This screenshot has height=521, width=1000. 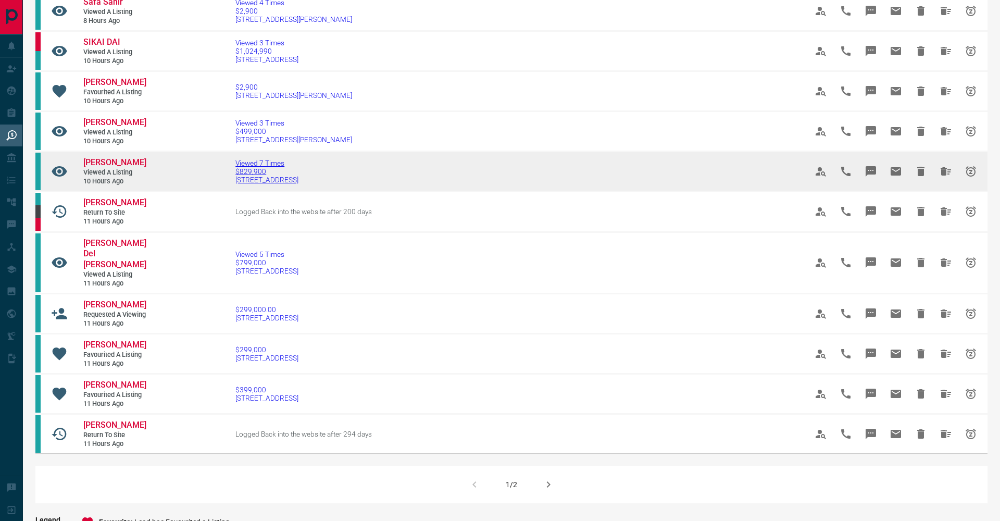 What do you see at coordinates (946, 434) in the screenshot?
I see `span: Hide All from Nadeem Khan` at bounding box center [946, 434].